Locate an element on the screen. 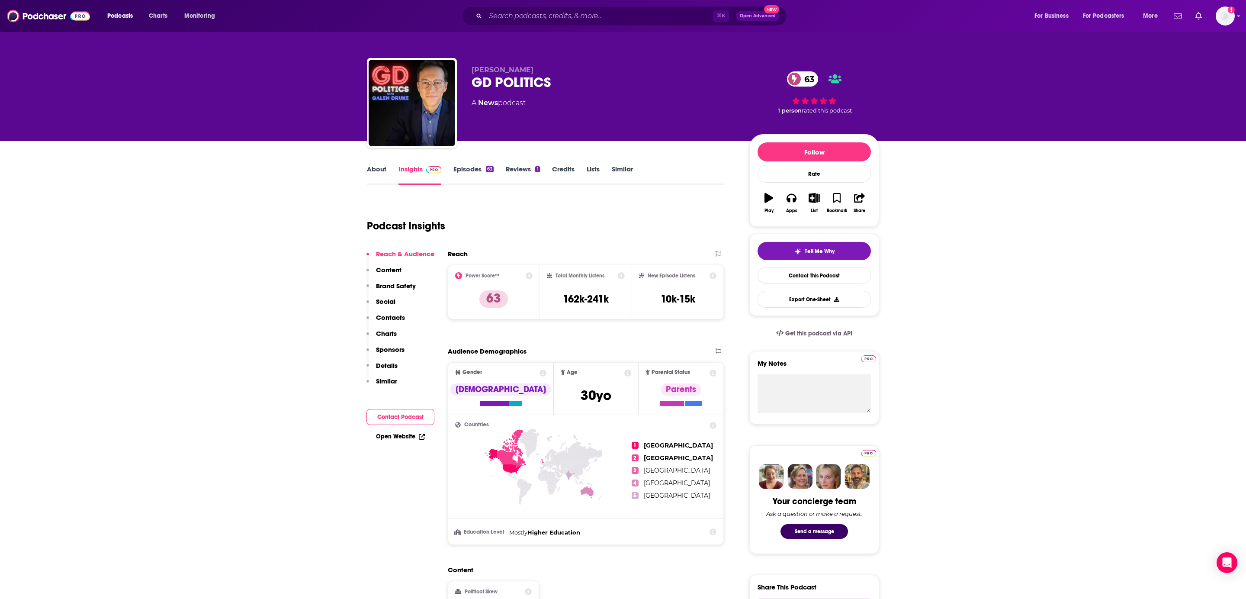 The image size is (1246, 599). h2: Content is located at coordinates (582, 569).